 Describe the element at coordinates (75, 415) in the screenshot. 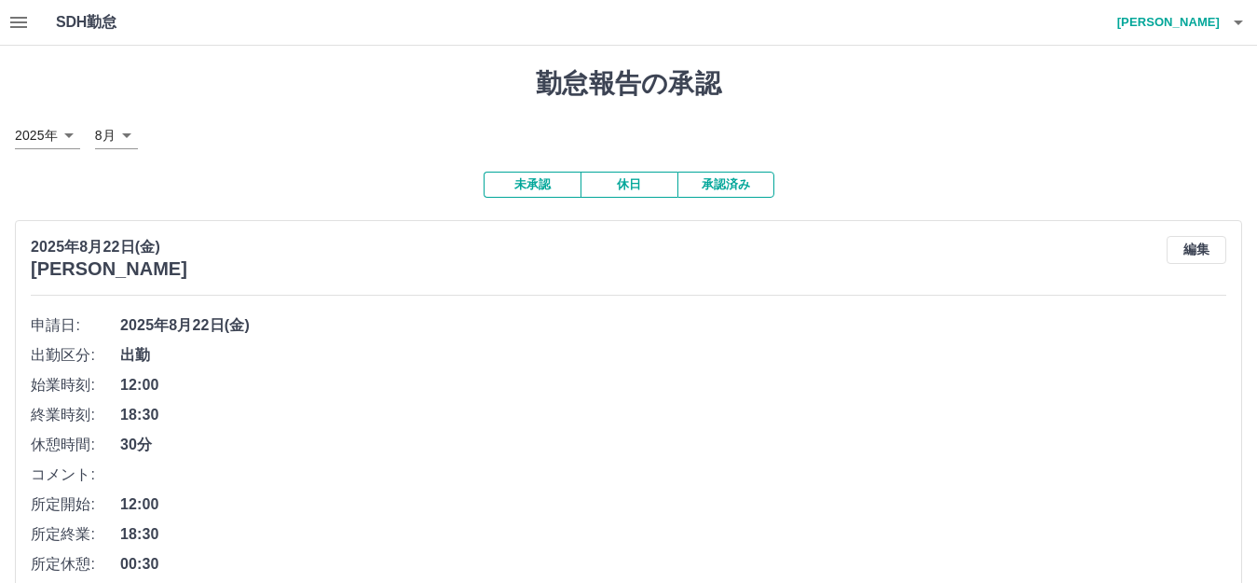

I see `span: 終業時刻:` at that location.